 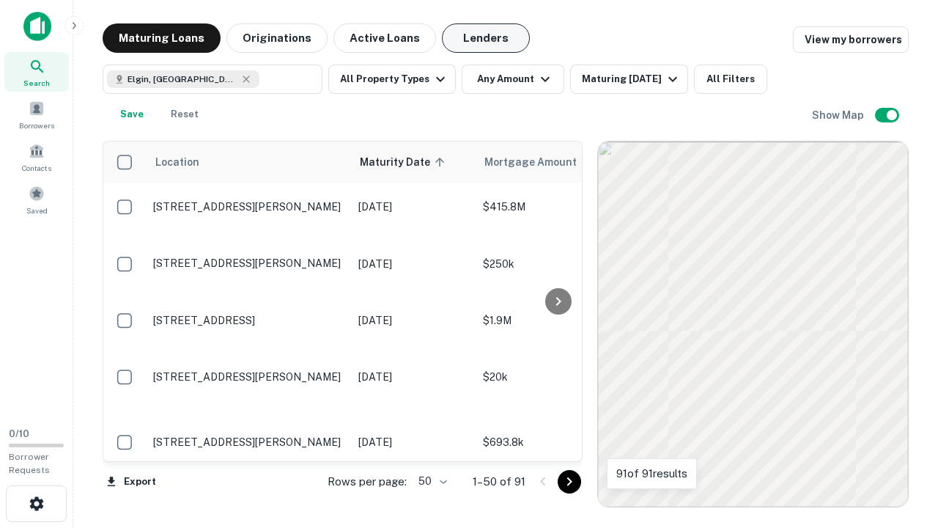 What do you see at coordinates (569, 481) in the screenshot?
I see `button: Go to next page` at bounding box center [569, 481].